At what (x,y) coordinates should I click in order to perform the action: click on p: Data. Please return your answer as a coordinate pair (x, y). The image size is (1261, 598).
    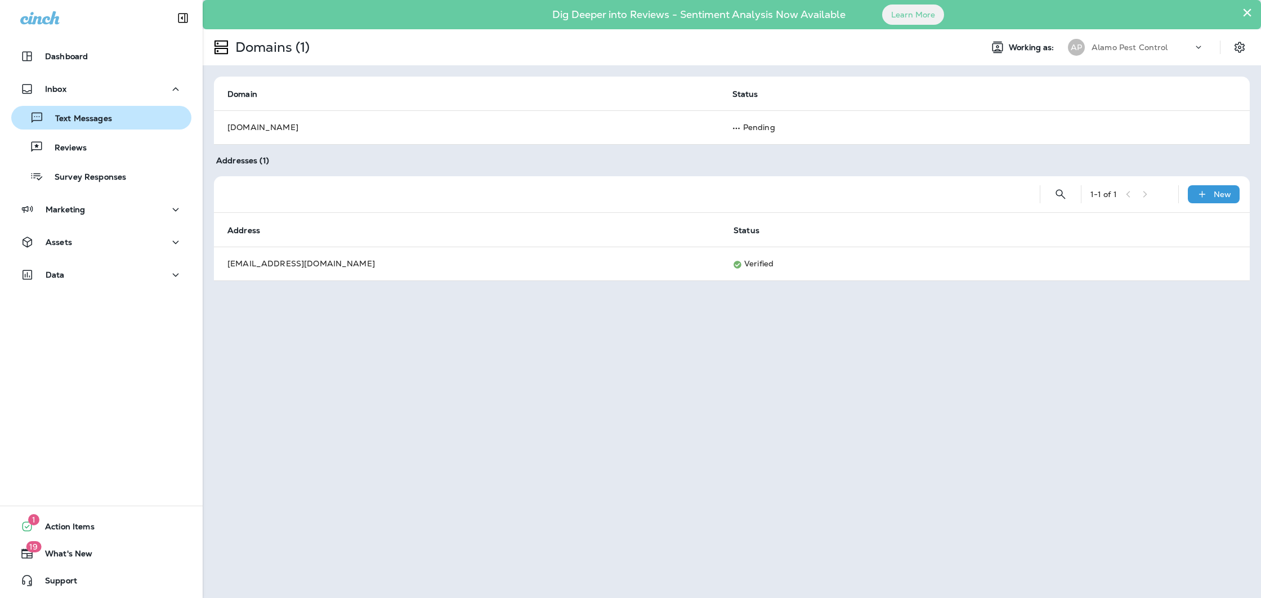
    Looking at the image, I should click on (55, 275).